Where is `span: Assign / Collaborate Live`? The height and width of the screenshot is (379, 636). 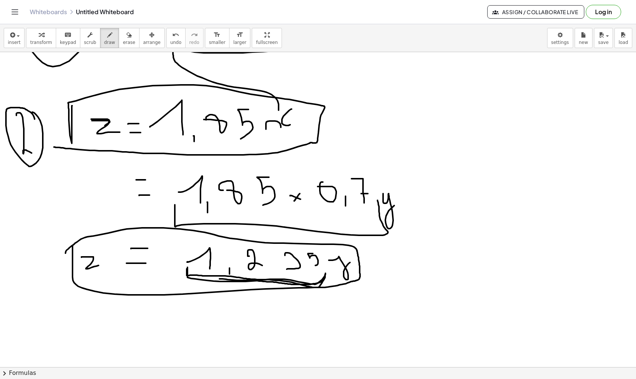
span: Assign / Collaborate Live is located at coordinates (535, 12).